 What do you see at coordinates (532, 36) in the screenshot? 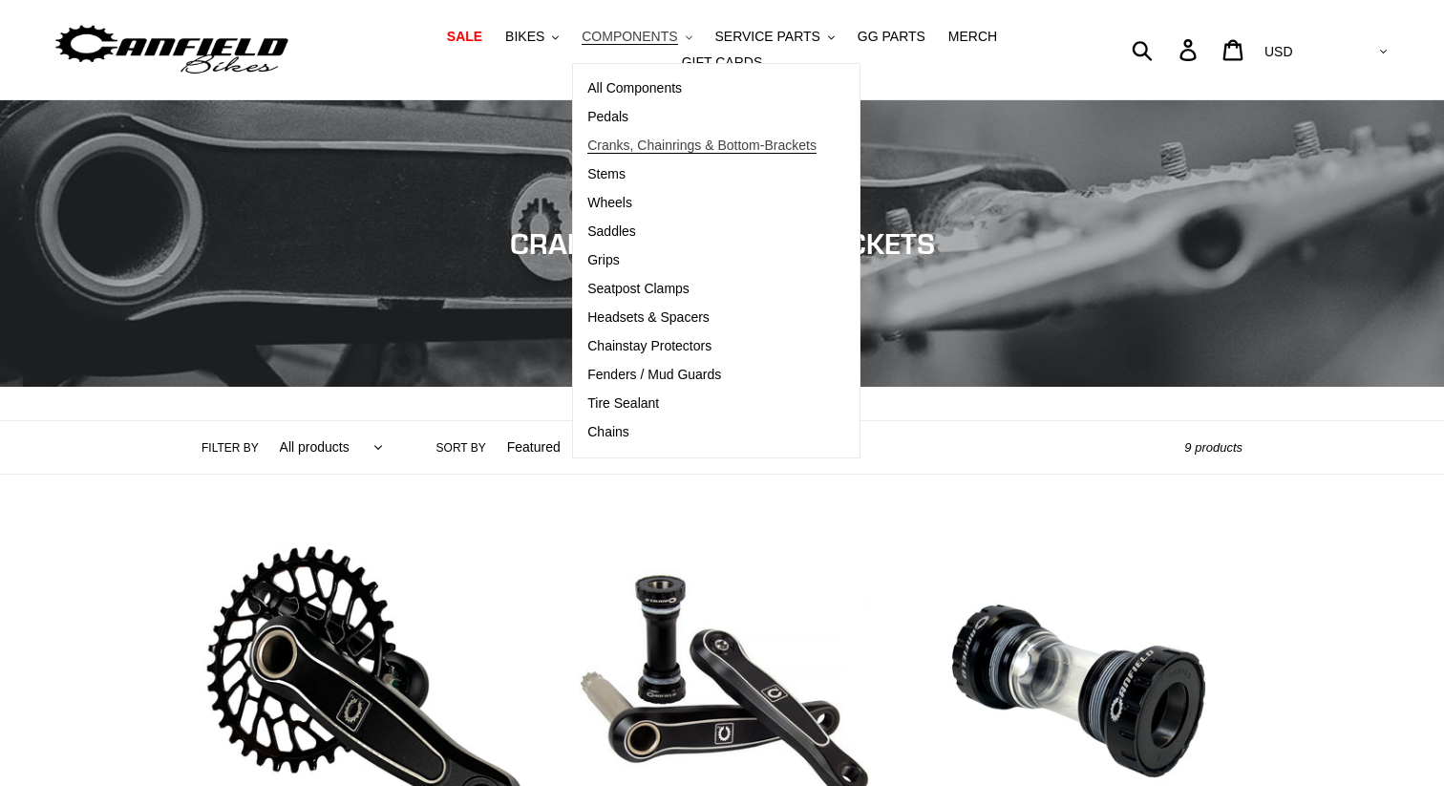
I see `button: BIKES` at bounding box center [532, 36].